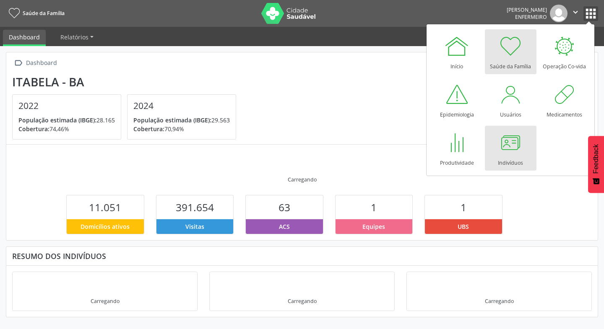  What do you see at coordinates (77, 37) in the screenshot?
I see `a: Relatórios` at bounding box center [77, 37].